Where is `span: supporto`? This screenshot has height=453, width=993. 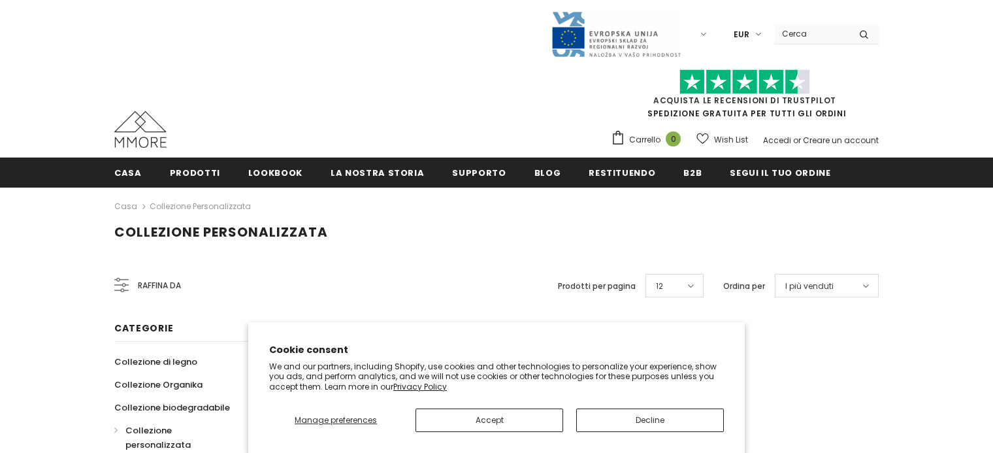 span: supporto is located at coordinates (479, 172).